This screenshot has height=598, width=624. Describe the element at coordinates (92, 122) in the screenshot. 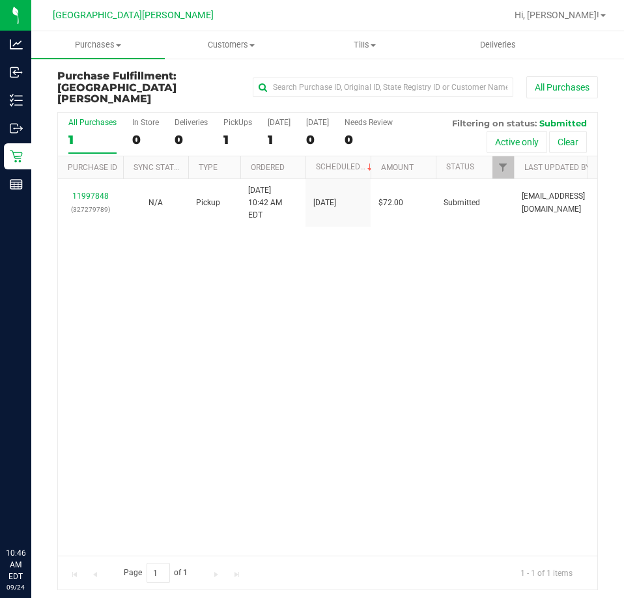

I see `div: All Purchases` at that location.